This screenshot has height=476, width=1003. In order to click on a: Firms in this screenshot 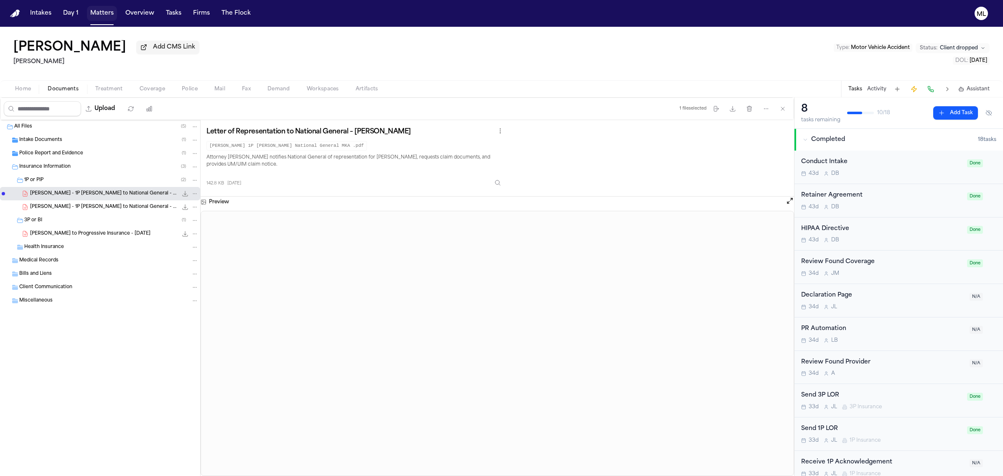, I will do `click(201, 13)`.